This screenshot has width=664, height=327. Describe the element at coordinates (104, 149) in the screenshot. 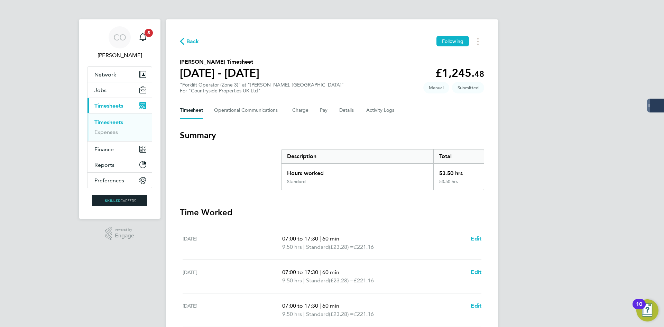

I see `span: Finance` at that location.